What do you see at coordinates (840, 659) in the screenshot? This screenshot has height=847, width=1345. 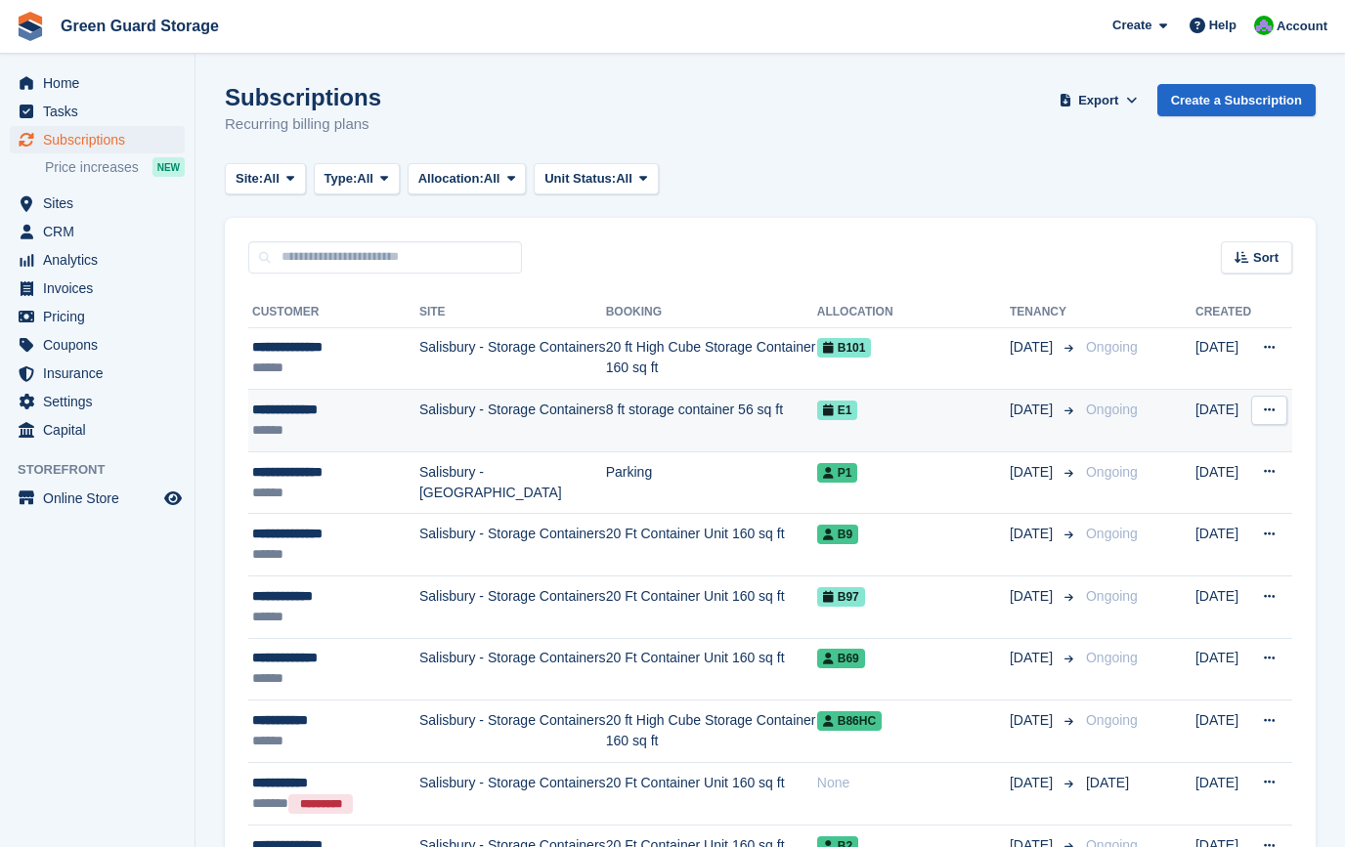 I see `span: B69` at bounding box center [840, 659].